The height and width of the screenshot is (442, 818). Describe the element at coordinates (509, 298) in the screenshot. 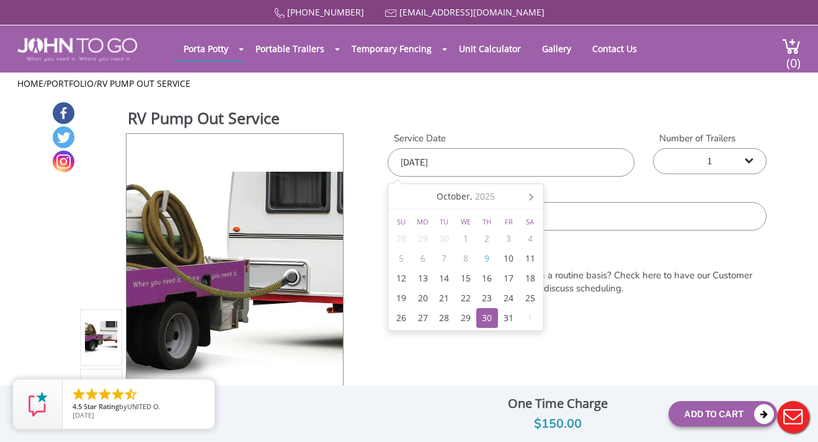

I see `div: 24` at that location.